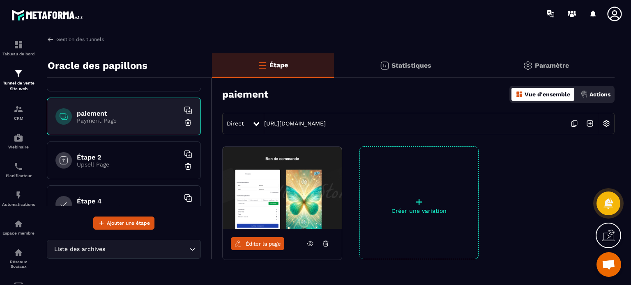 The height and width of the screenshot is (285, 631). What do you see at coordinates (128, 121) in the screenshot?
I see `p: Payment Page` at bounding box center [128, 121].